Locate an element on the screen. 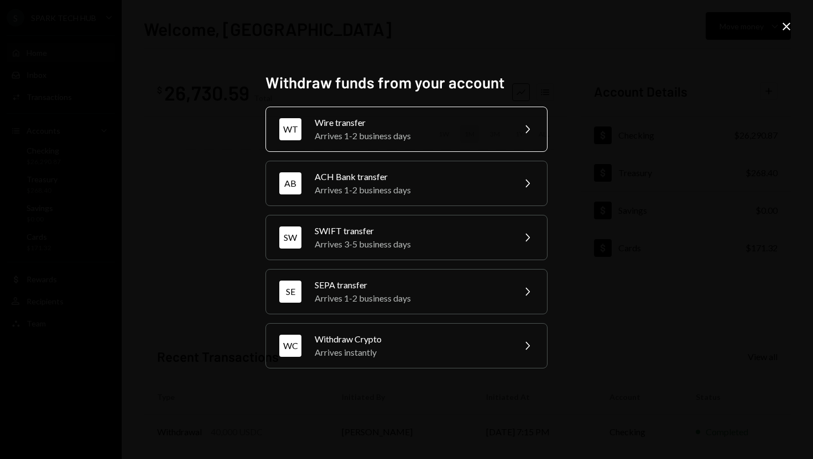  button: SESEPA transferArrives 1-2 business days is located at coordinates (406, 292).